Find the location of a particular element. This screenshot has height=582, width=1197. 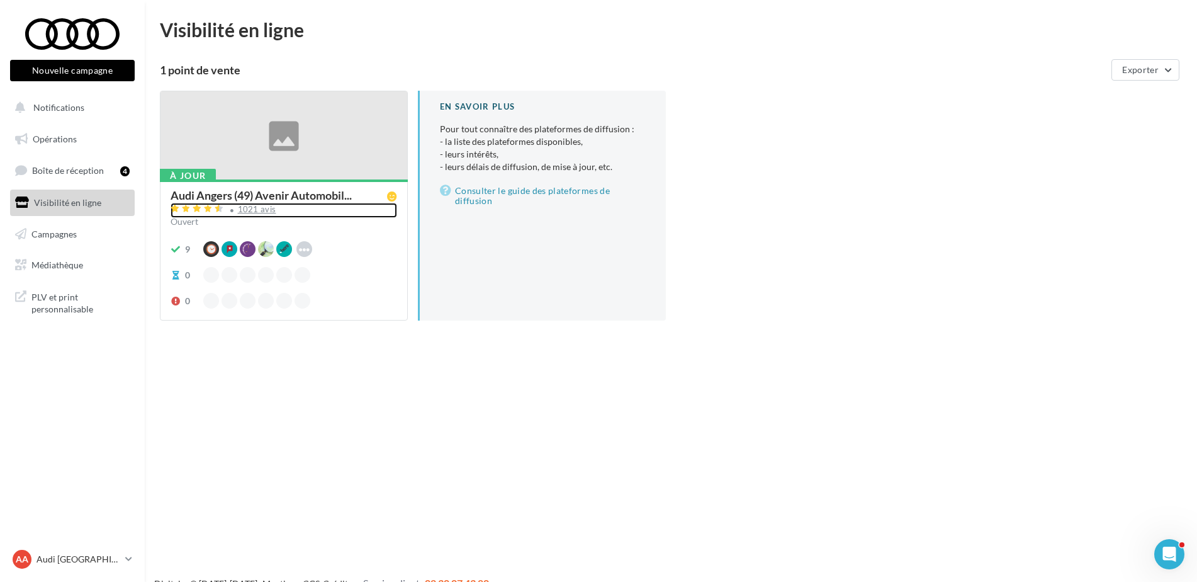

div: 9 is located at coordinates (188, 249).